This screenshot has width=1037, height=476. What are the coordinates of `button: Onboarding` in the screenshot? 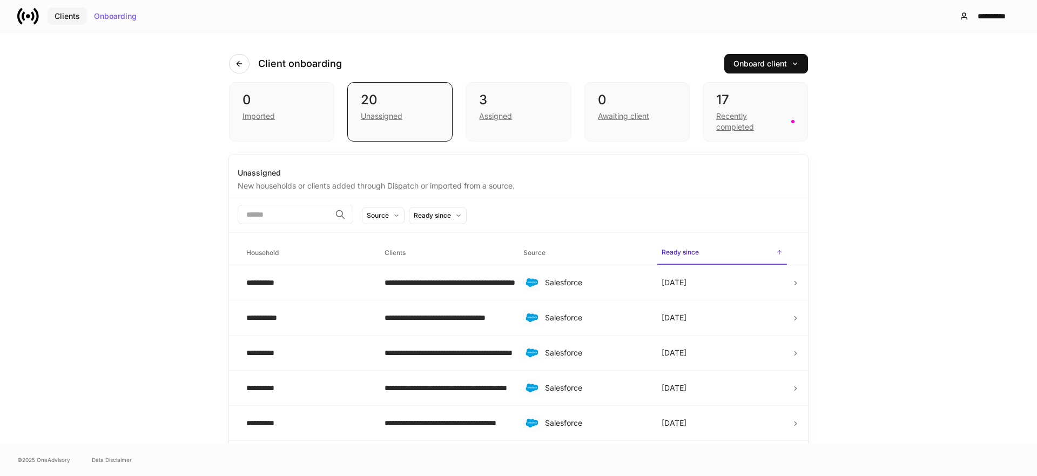 It's located at (115, 16).